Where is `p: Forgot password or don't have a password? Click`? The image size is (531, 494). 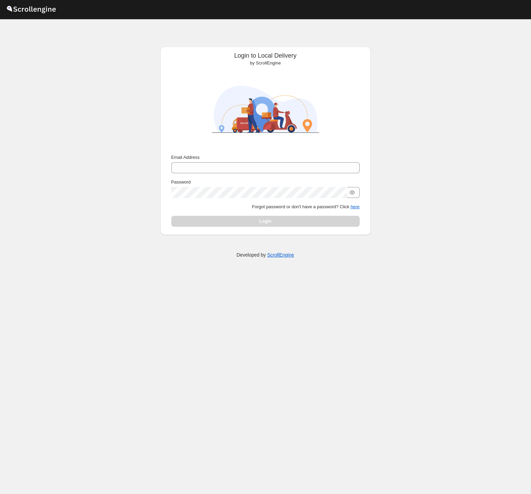
p: Forgot password or don't have a password? Click is located at coordinates (266, 207).